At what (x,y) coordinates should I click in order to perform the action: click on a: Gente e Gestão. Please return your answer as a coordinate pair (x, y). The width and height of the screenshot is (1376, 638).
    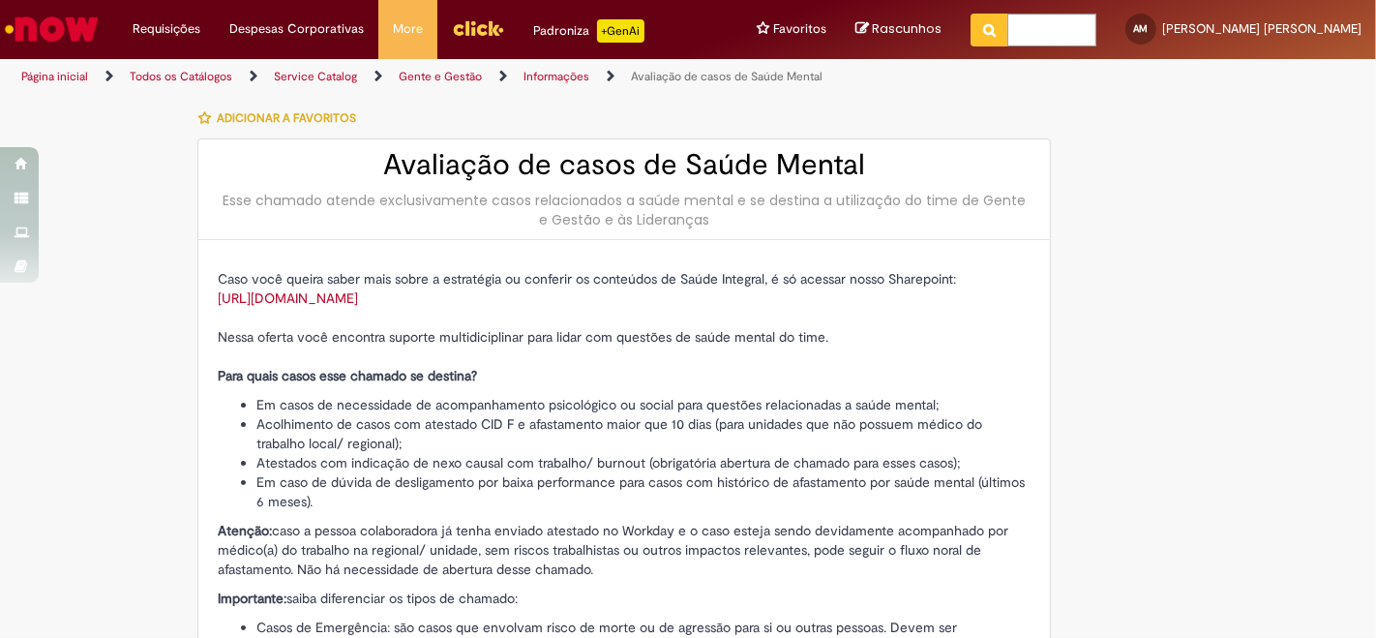
    Looking at the image, I should click on (440, 76).